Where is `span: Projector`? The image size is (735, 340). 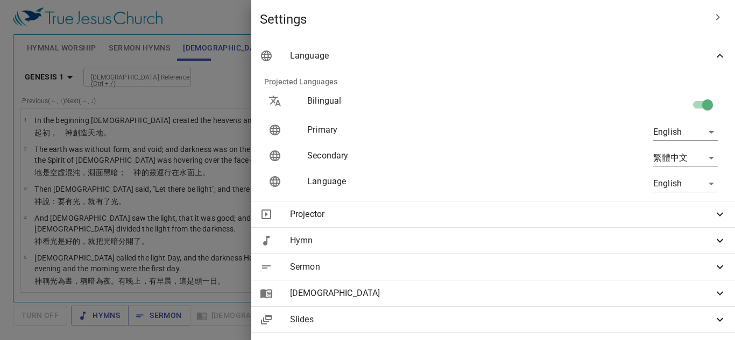
span: Projector is located at coordinates (501, 215).